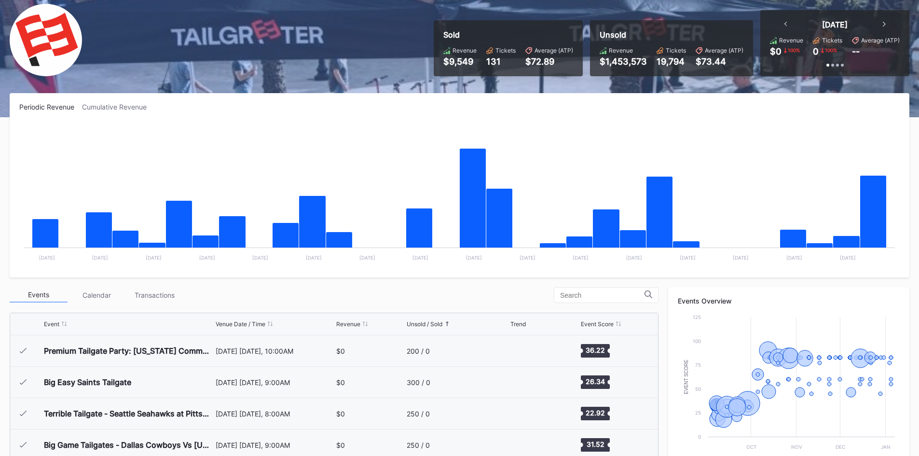  What do you see at coordinates (128, 414) in the screenshot?
I see `div: Terrible Tailgate - Seattle Seahawks at Pittsburgh Steelers` at bounding box center [128, 414].